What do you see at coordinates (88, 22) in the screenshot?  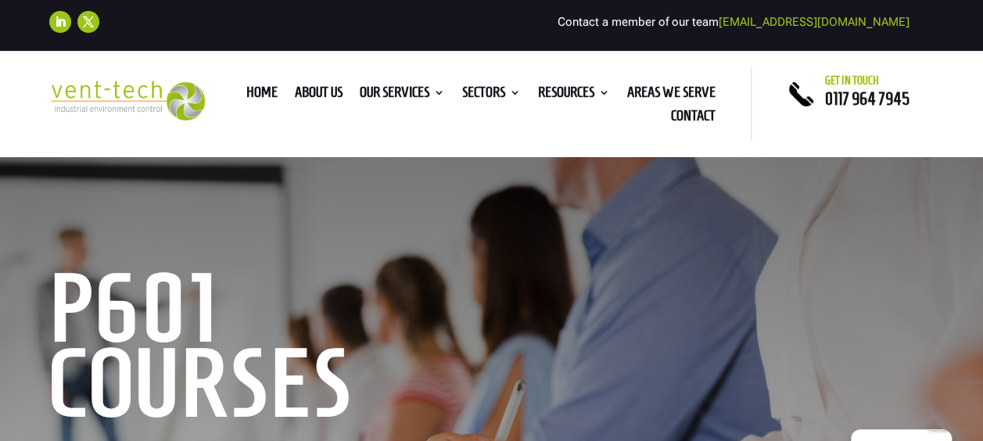 I see `a: Follow on X` at bounding box center [88, 22].